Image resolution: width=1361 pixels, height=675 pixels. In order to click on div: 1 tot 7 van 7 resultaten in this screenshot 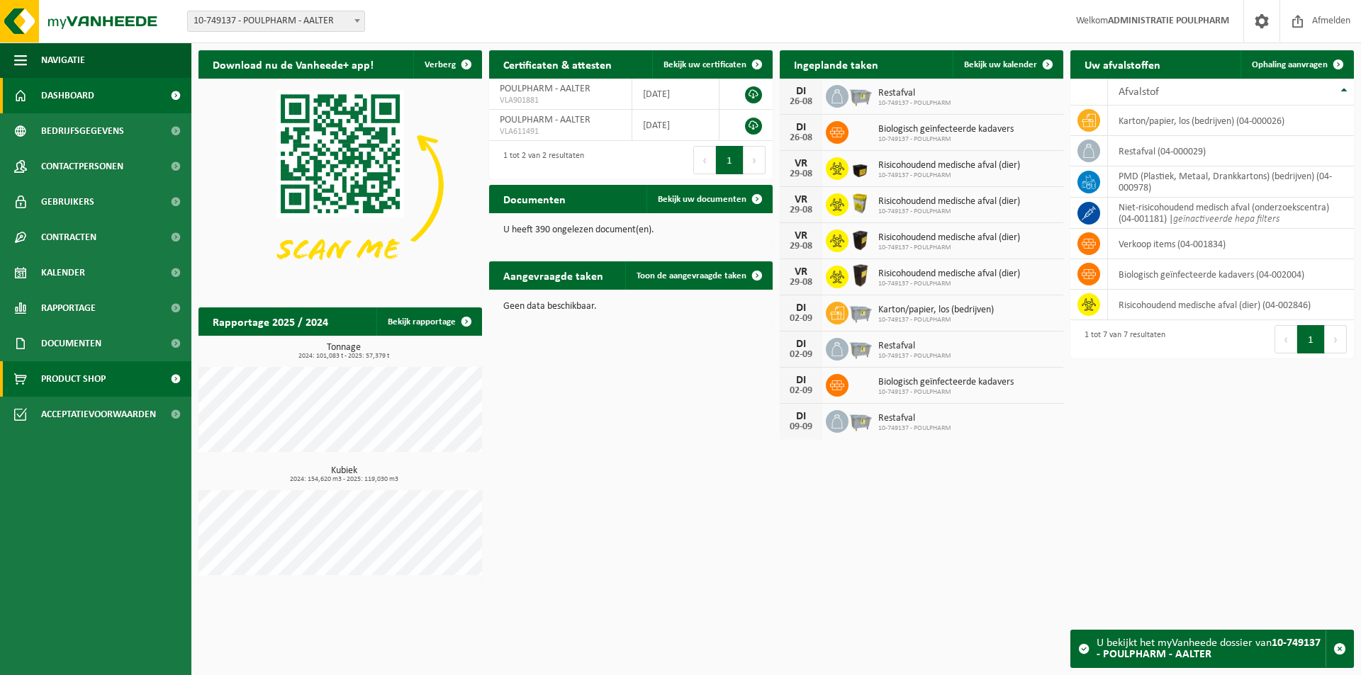, I will do `click(1121, 339)`.